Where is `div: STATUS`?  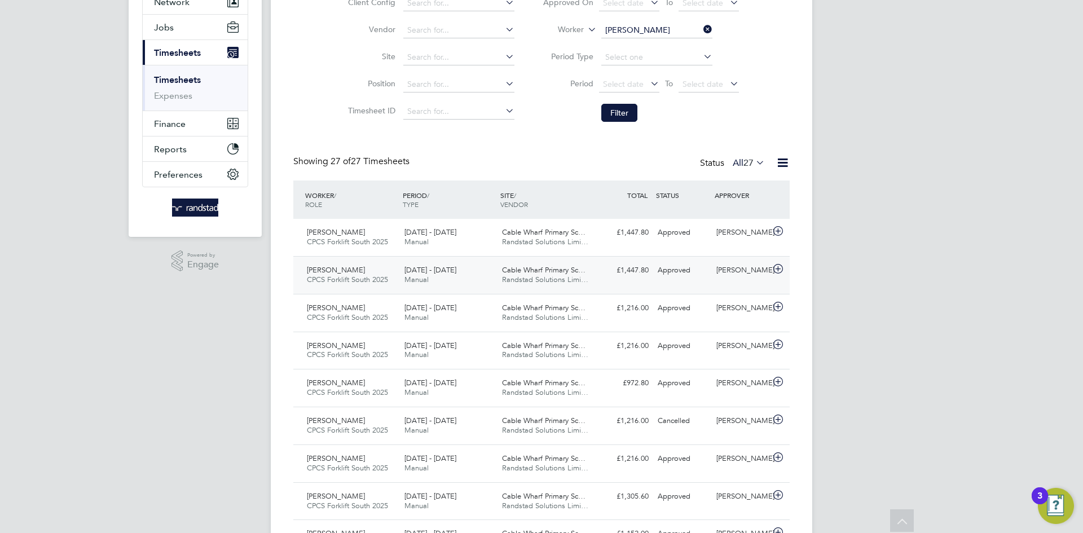
div: STATUS is located at coordinates (683, 195).